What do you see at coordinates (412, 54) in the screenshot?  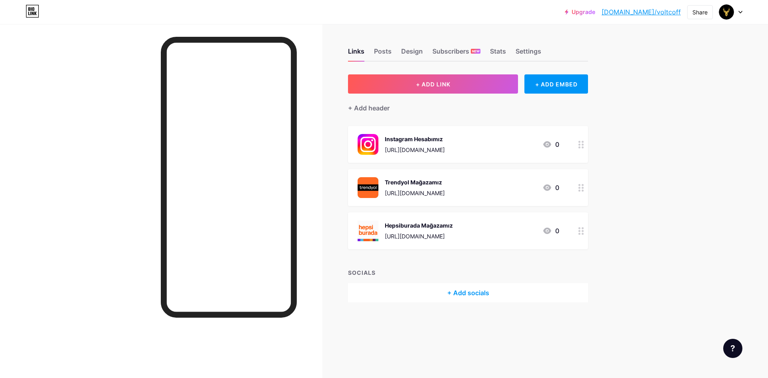 I see `div: Design` at bounding box center [412, 54].